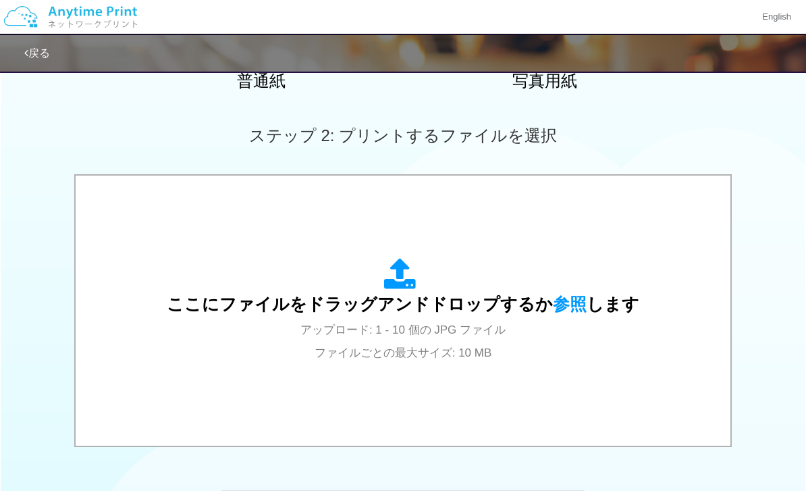 The image size is (806, 491). Describe the element at coordinates (570, 304) in the screenshot. I see `span: 参照` at that location.